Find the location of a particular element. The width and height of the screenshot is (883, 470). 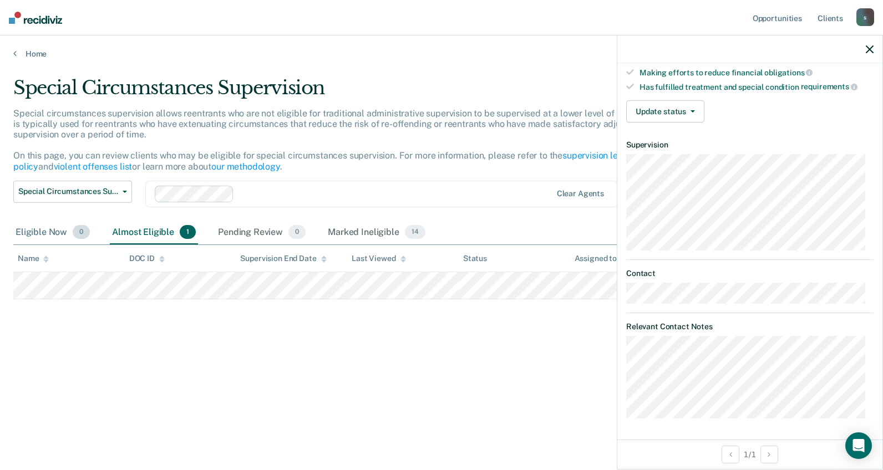

span: 14 is located at coordinates (415, 232).